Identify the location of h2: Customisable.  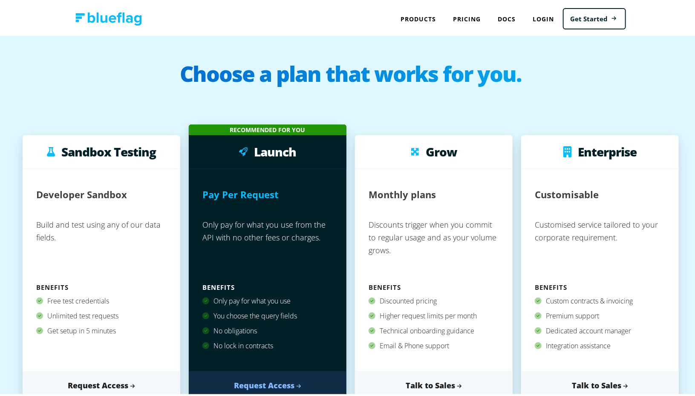
(567, 193).